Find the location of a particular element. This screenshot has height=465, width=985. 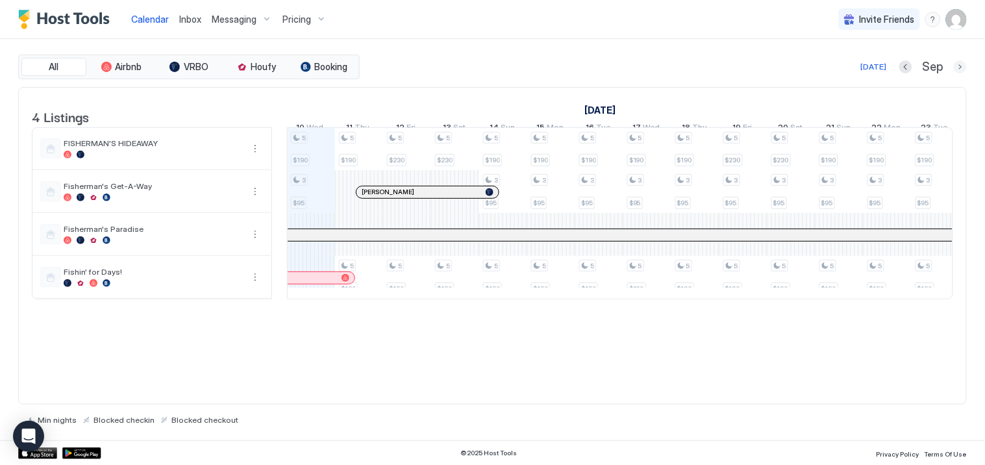

a: Host Tools Logo is located at coordinates (67, 19).